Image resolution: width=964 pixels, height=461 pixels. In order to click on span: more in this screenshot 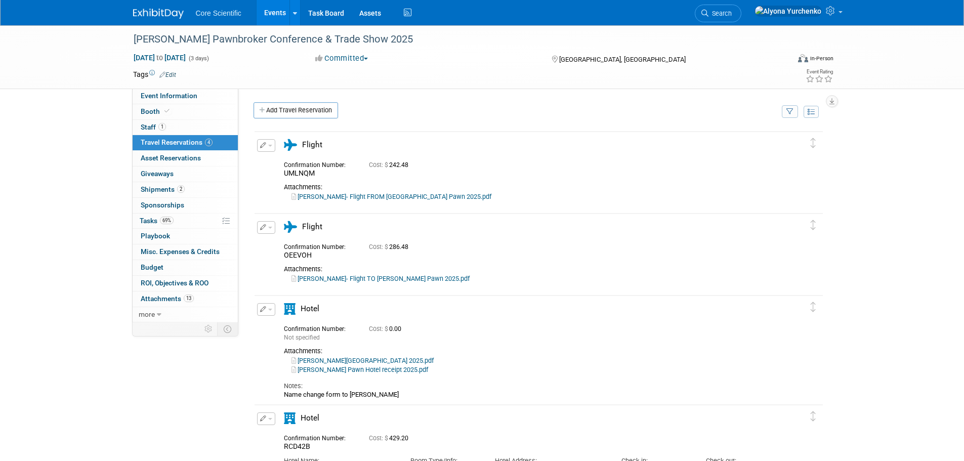, I will do `click(147, 314)`.